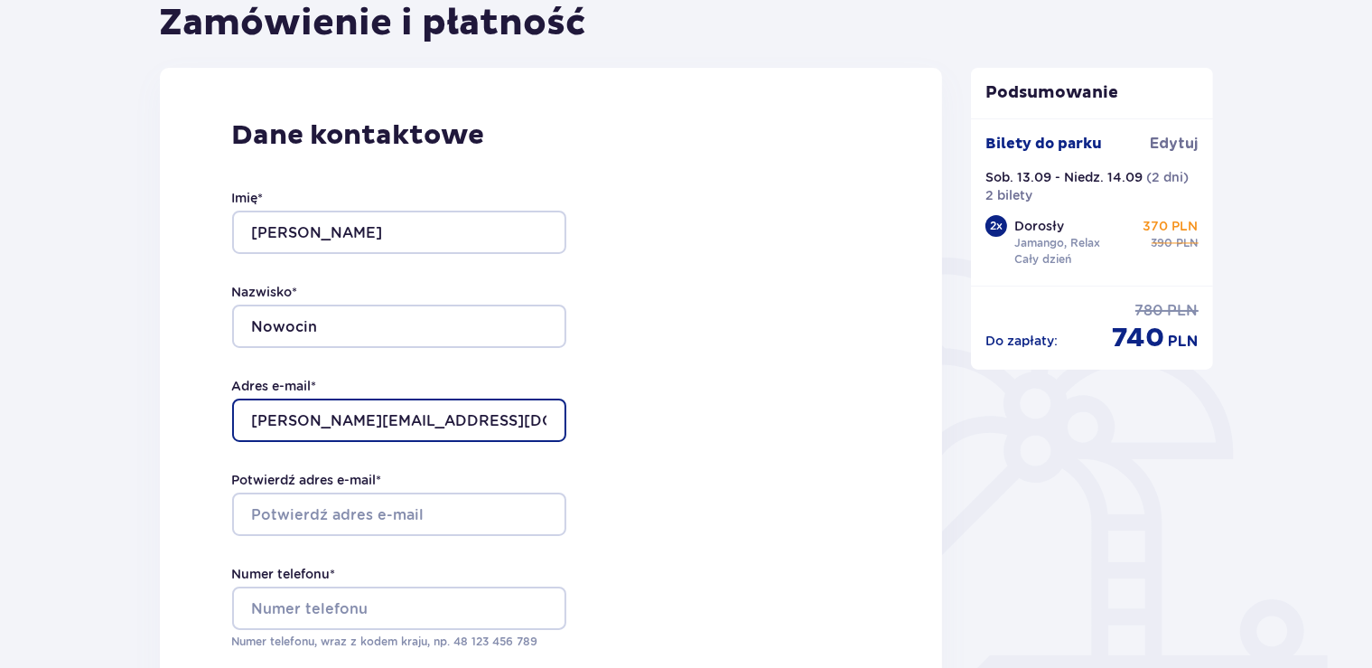  Describe the element at coordinates (1043, 144) in the screenshot. I see `p: Bilety do parku` at that location.